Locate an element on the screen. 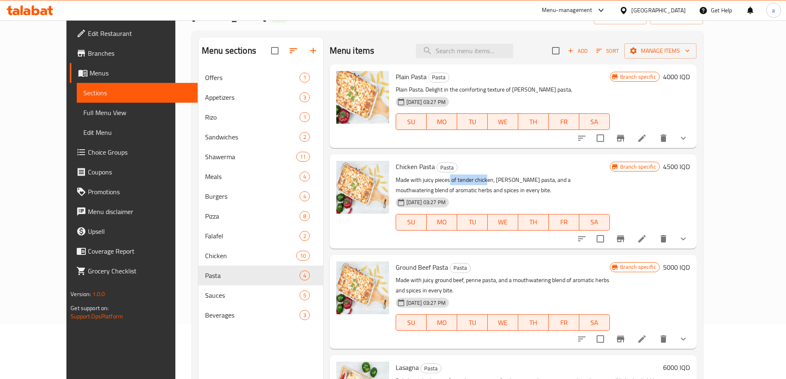 This screenshot has height=379, width=786. a: Sections is located at coordinates (137, 93).